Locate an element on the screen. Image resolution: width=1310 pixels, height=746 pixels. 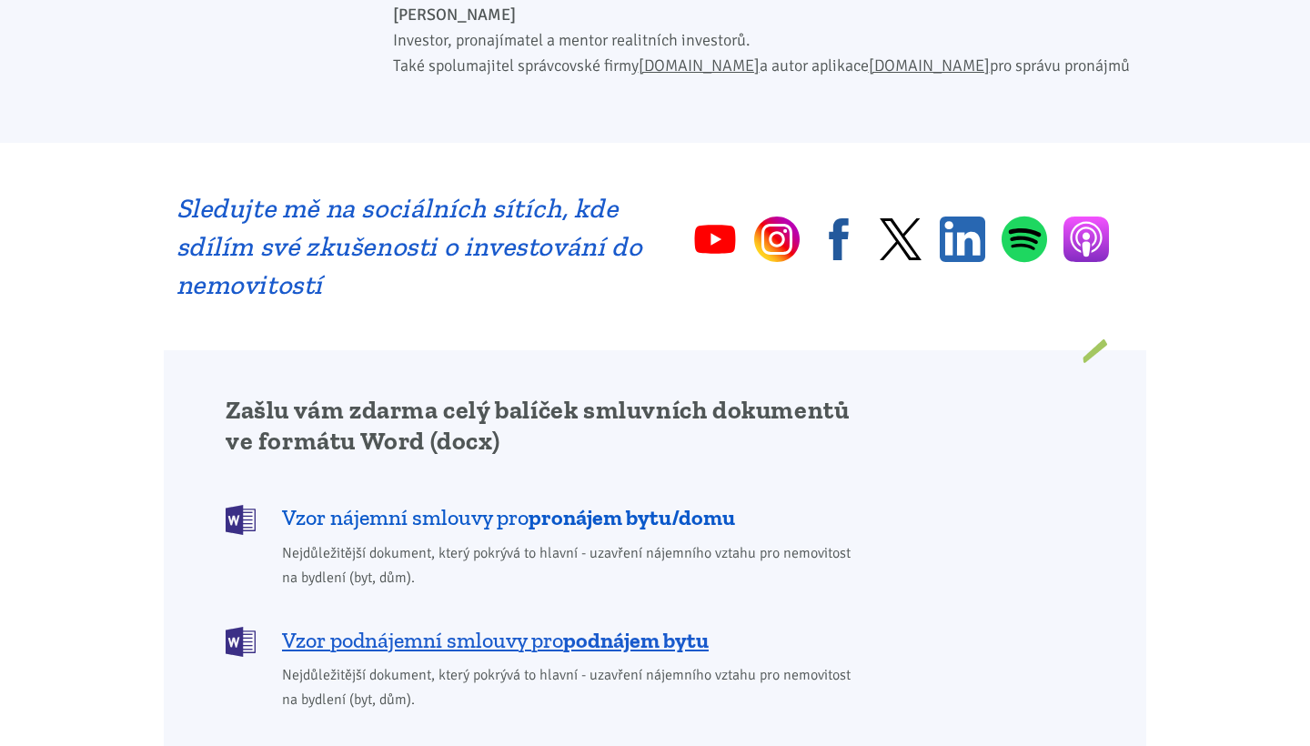
span: Vzor podnájemní smlouvy pro is located at coordinates (495, 640).